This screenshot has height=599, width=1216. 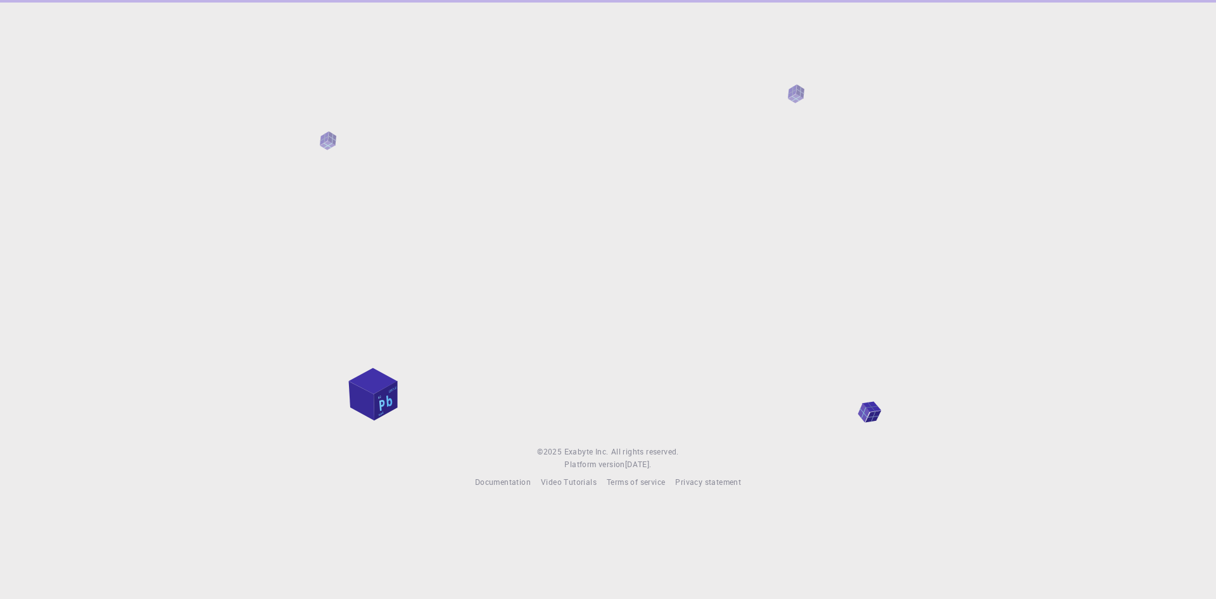 What do you see at coordinates (503, 482) in the screenshot?
I see `a: Documentation` at bounding box center [503, 482].